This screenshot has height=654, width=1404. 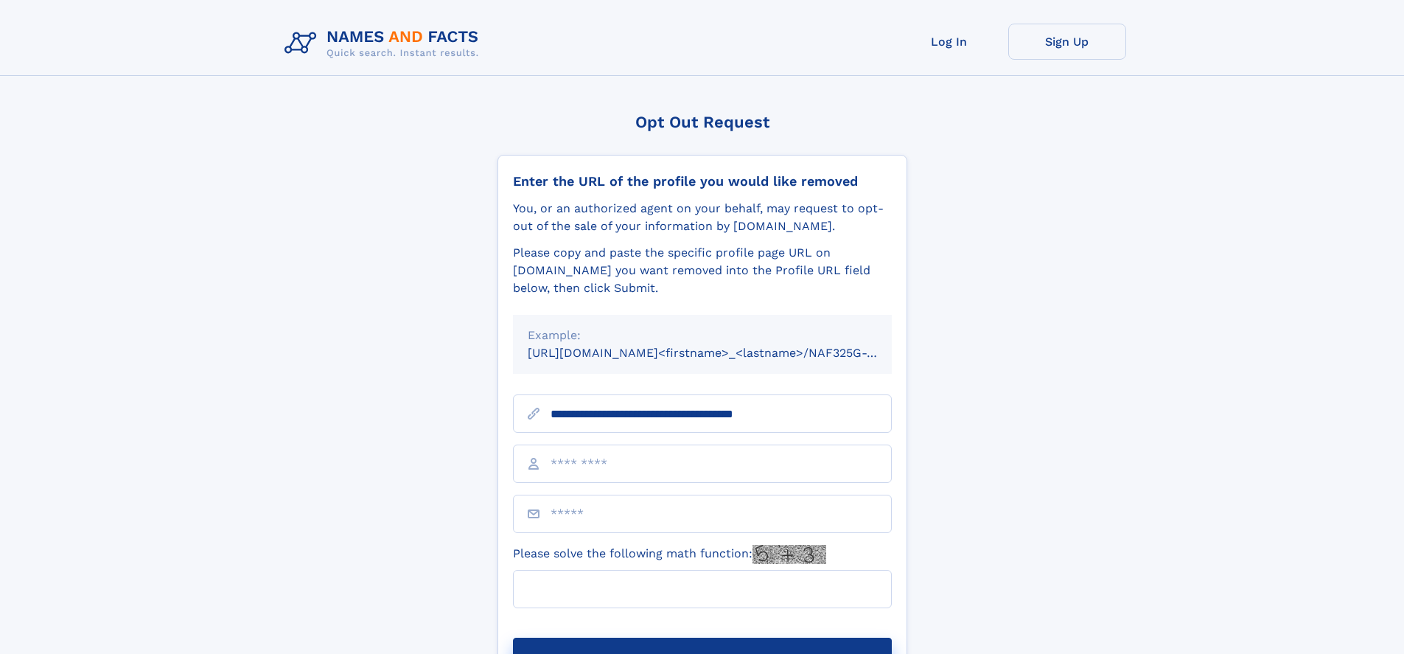 What do you see at coordinates (702, 335) in the screenshot?
I see `div: Example:` at bounding box center [702, 335].